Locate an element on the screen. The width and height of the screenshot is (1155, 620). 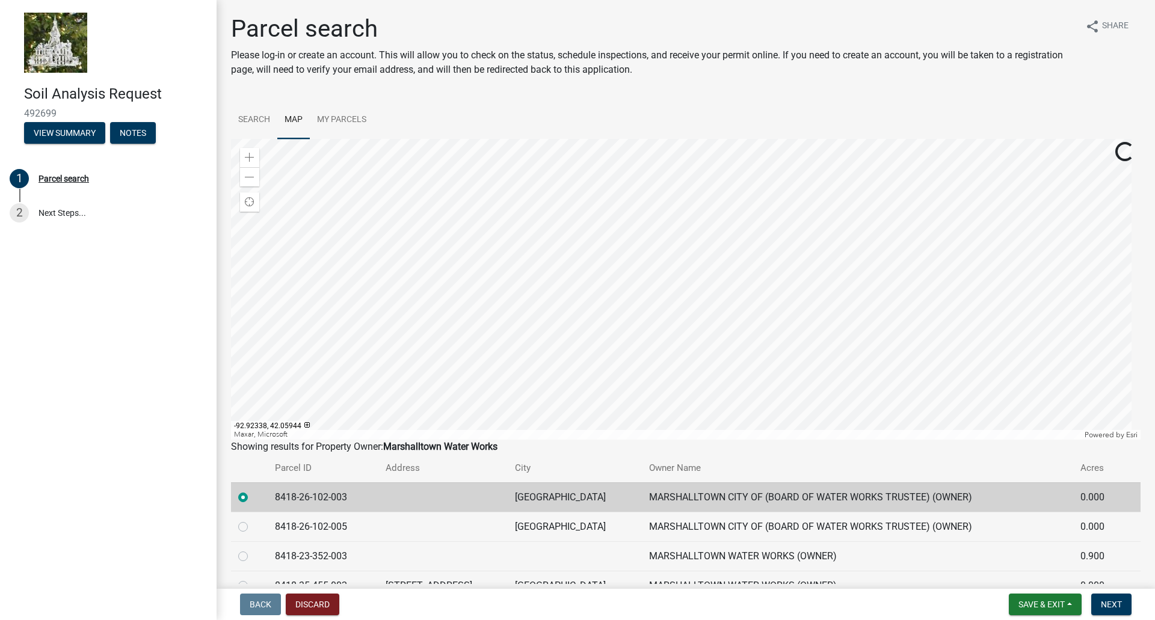
div: Zoom in is located at coordinates (250, 158).